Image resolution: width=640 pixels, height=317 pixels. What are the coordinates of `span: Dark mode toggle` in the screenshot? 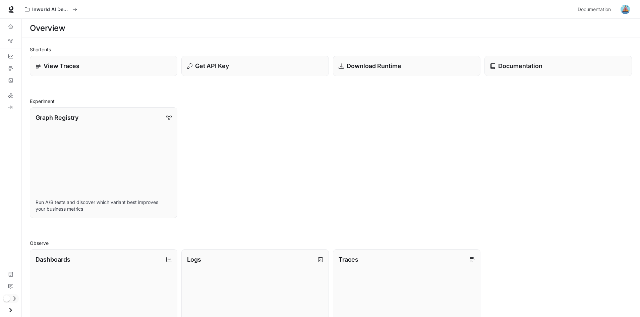 It's located at (7, 298).